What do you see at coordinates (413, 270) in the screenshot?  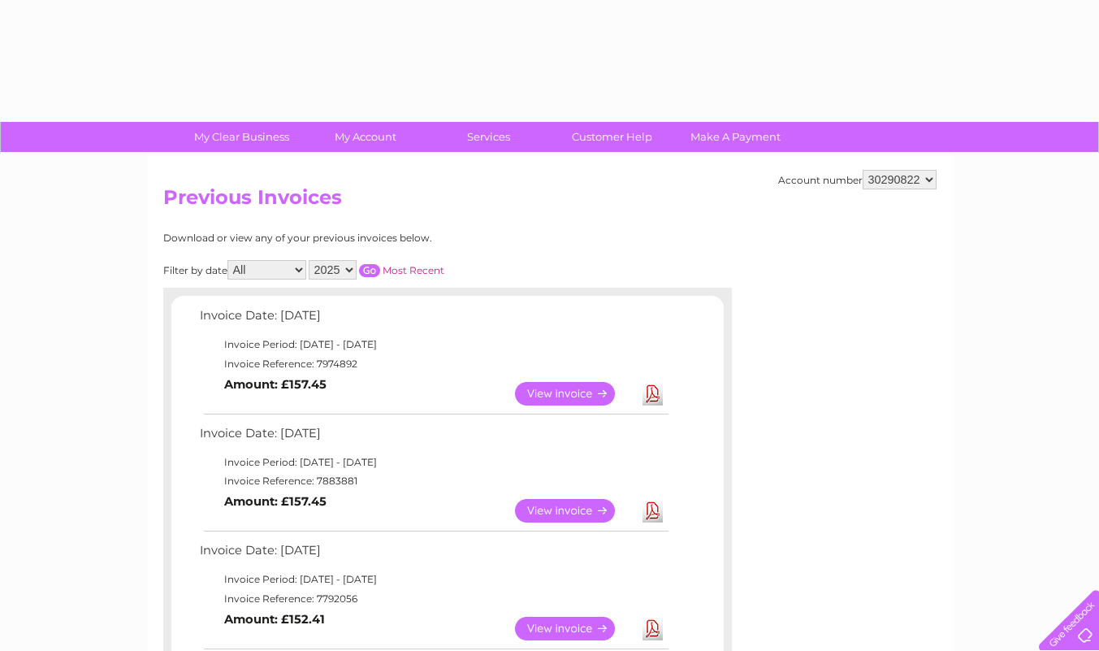 I see `a: Most Recent` at bounding box center [413, 270].